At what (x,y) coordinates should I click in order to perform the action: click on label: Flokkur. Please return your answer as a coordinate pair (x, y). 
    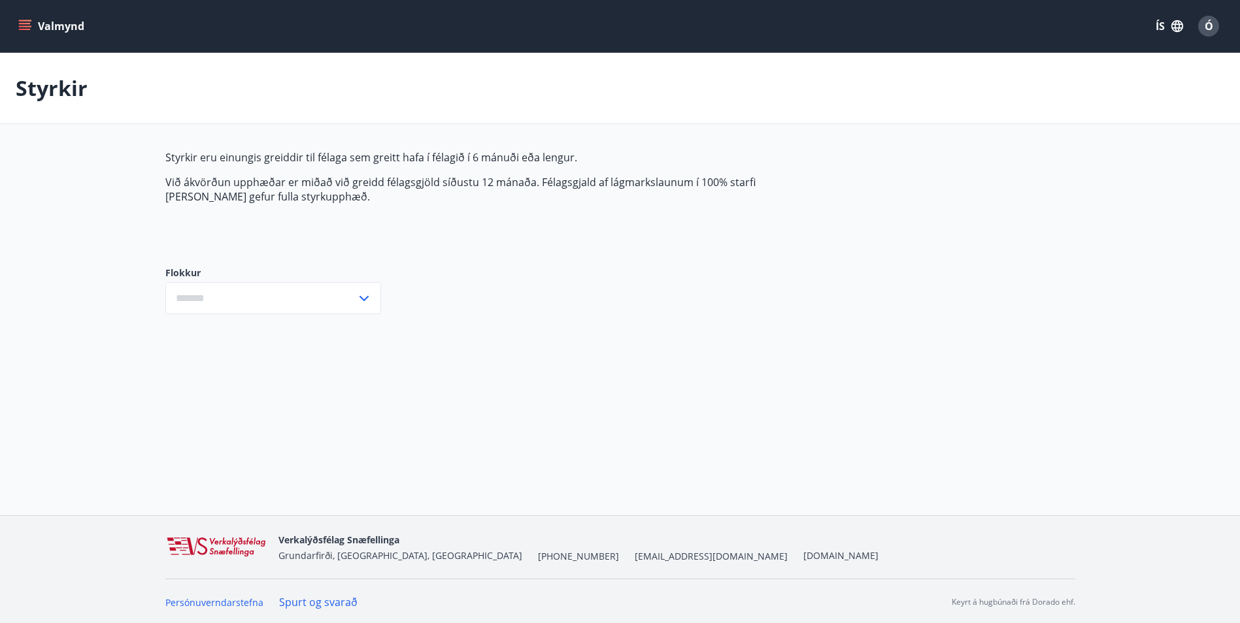
    Looking at the image, I should click on (273, 273).